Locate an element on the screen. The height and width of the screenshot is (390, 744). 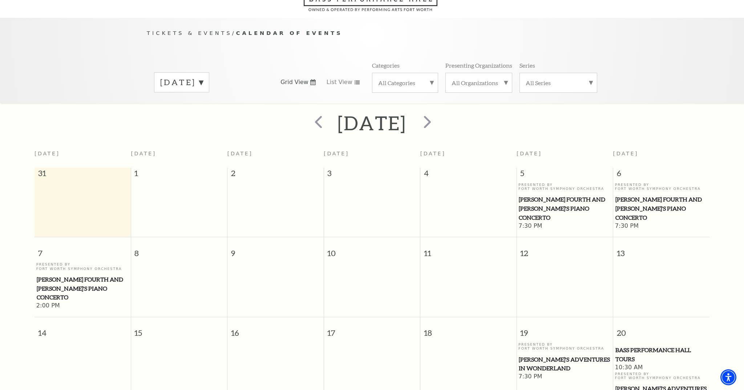
span: 11 is located at coordinates (469, 249).